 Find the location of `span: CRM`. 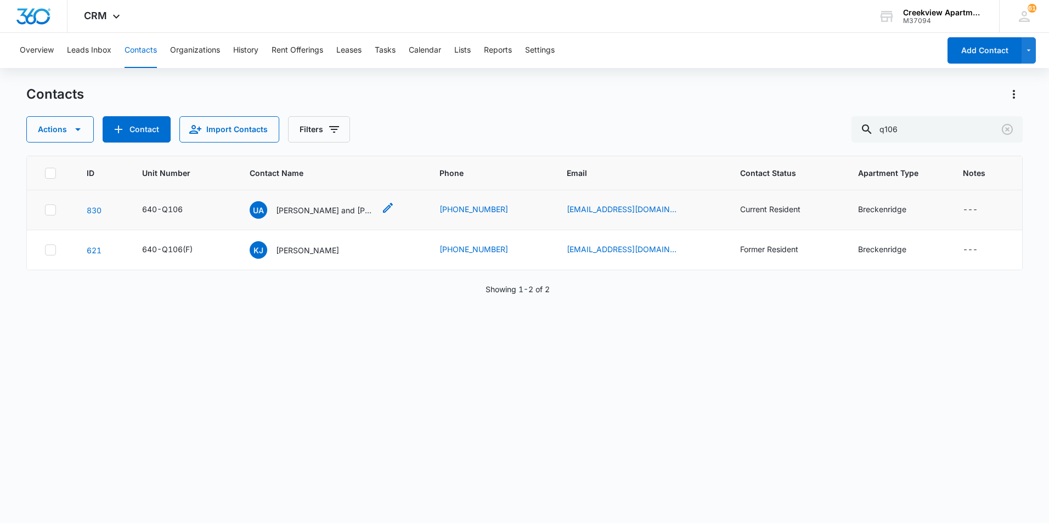

span: CRM is located at coordinates (95, 15).